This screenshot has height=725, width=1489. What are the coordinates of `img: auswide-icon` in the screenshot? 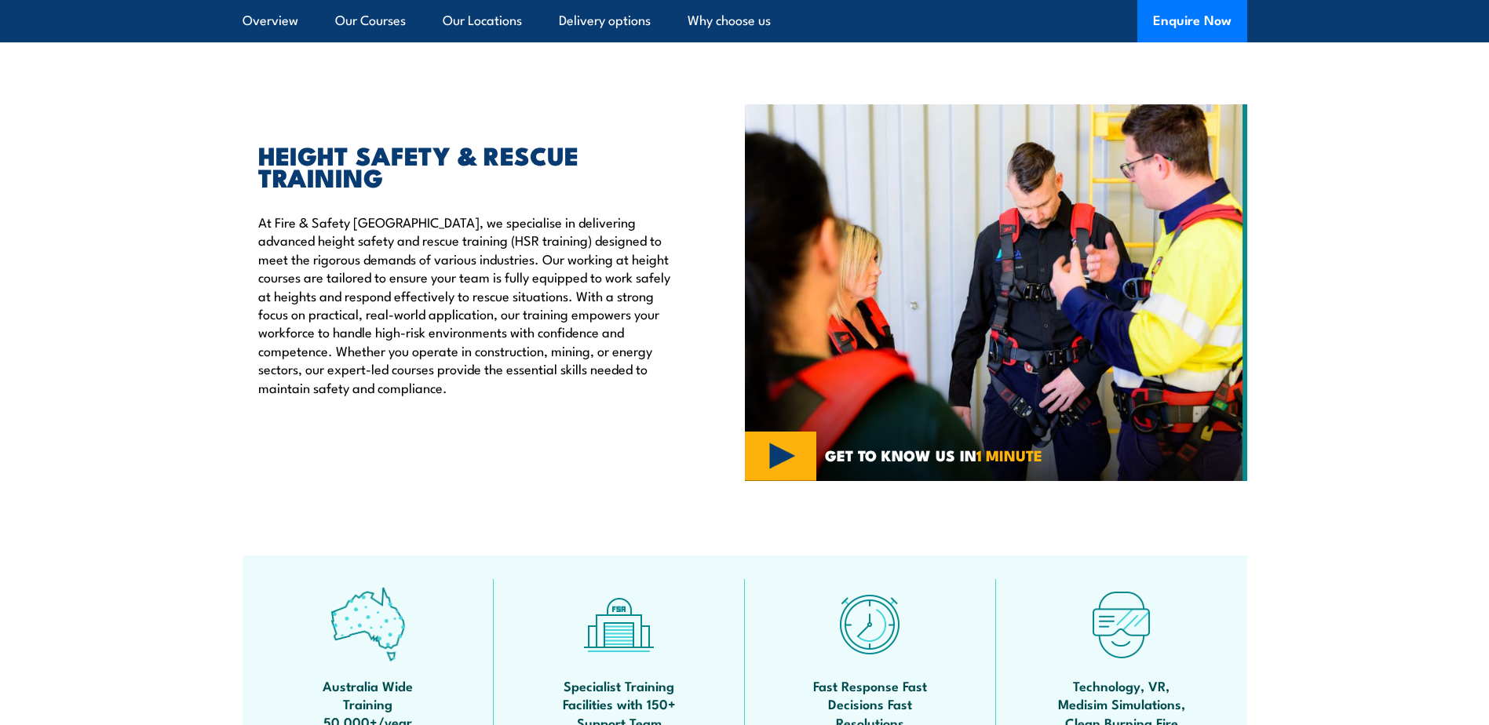 It's located at (367, 624).